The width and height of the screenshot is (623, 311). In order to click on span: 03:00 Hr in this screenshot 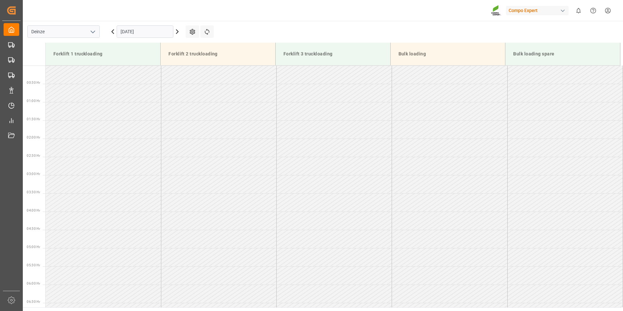, I will do `click(33, 174)`.